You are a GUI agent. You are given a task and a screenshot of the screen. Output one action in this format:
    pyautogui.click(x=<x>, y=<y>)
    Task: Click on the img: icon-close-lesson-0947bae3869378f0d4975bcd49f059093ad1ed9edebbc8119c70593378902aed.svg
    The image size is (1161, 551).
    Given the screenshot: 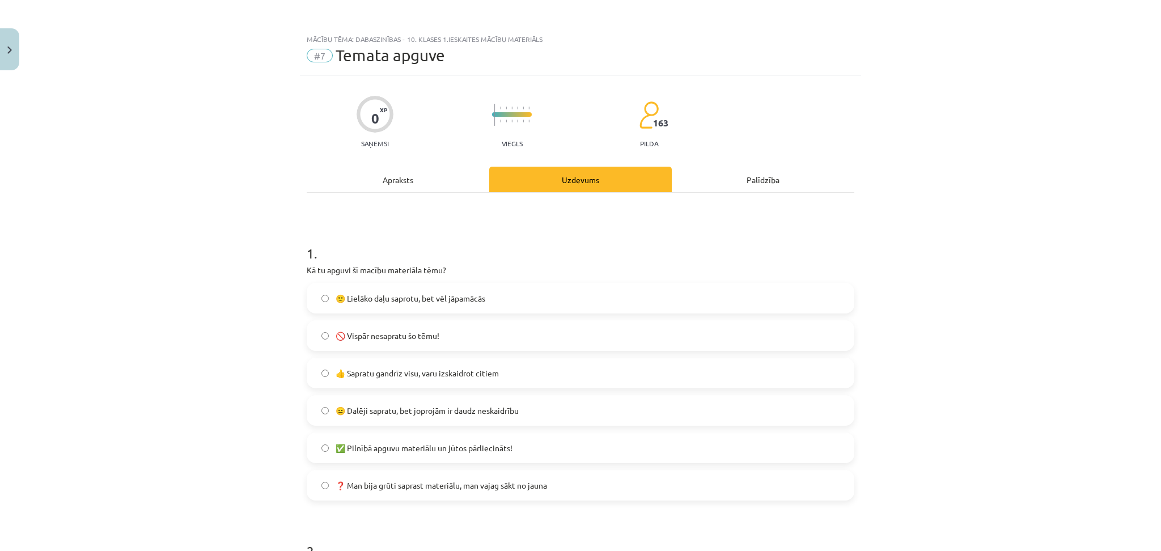 What is the action you would take?
    pyautogui.click(x=10, y=50)
    